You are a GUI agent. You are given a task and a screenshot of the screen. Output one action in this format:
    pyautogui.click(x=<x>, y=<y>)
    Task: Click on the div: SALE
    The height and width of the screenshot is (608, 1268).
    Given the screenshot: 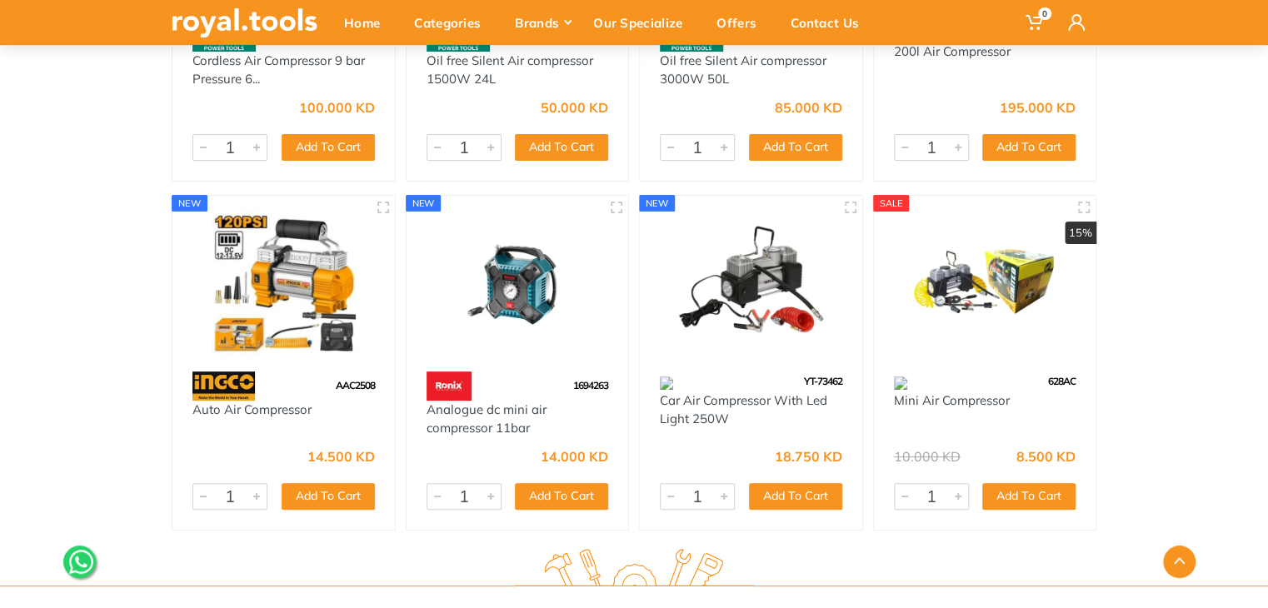 What is the action you would take?
    pyautogui.click(x=892, y=203)
    